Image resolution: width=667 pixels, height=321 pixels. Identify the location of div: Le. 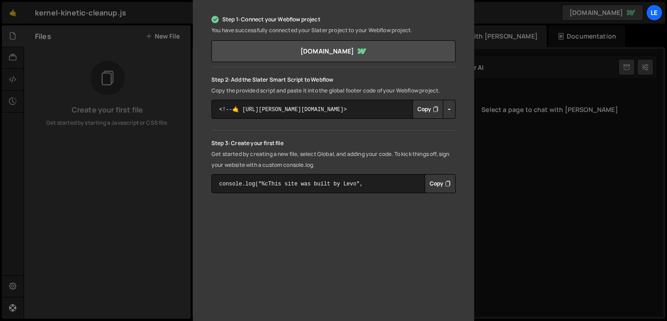
(654, 13).